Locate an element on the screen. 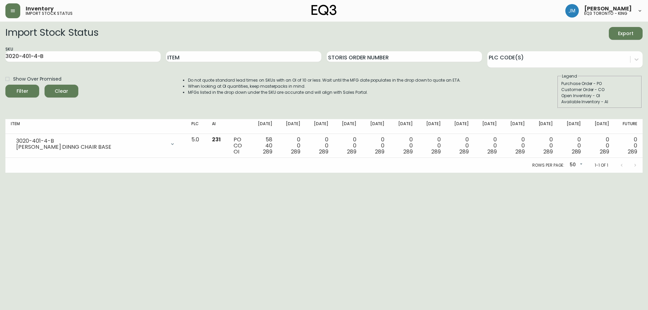  span: 231 is located at coordinates (216, 139).